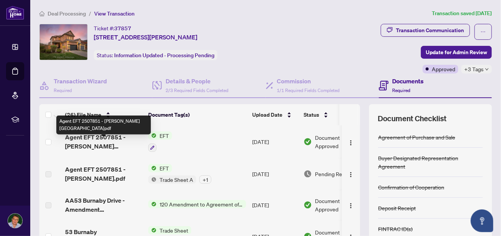 Image resolution: width=501 pixels, height=236 pixels. Describe the element at coordinates (411, 187) in the screenshot. I see `div: Confirmation of Cooperation` at that location.